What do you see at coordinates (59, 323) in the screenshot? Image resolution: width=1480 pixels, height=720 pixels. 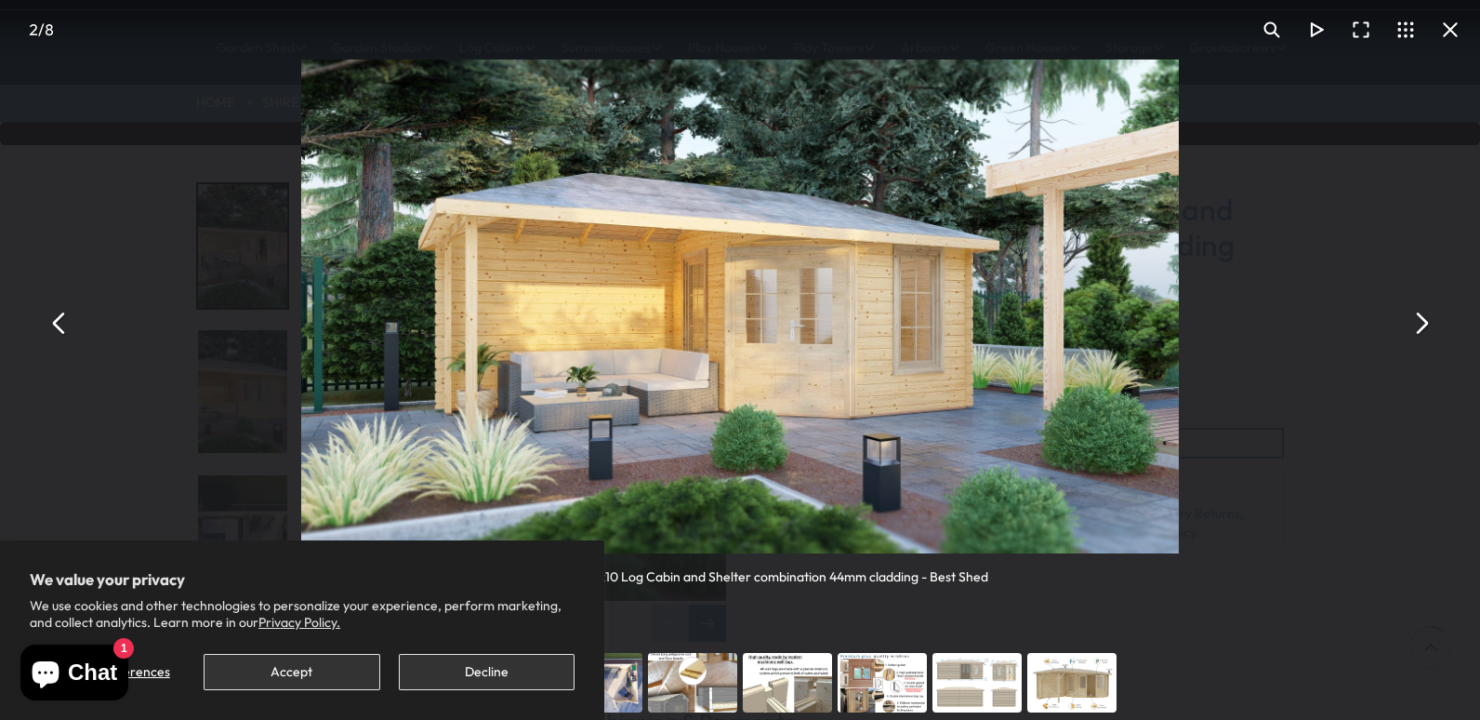 I see `button: Previous` at bounding box center [59, 323].